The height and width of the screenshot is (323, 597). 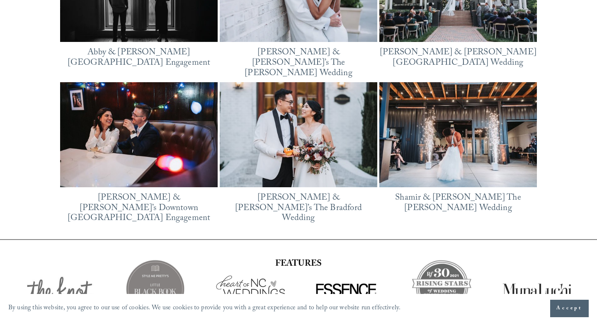 I want to click on a: Shamir &amp; Keegan’s The Meadows Raleigh Wedding, so click(x=458, y=134).